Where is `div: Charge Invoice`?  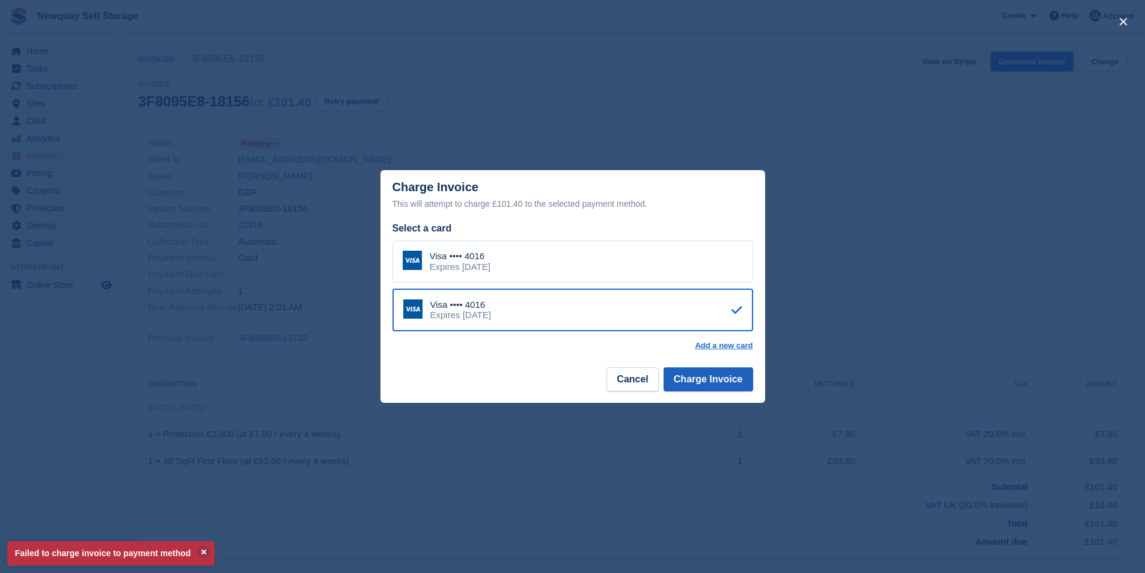
div: Charge Invoice is located at coordinates (573, 195).